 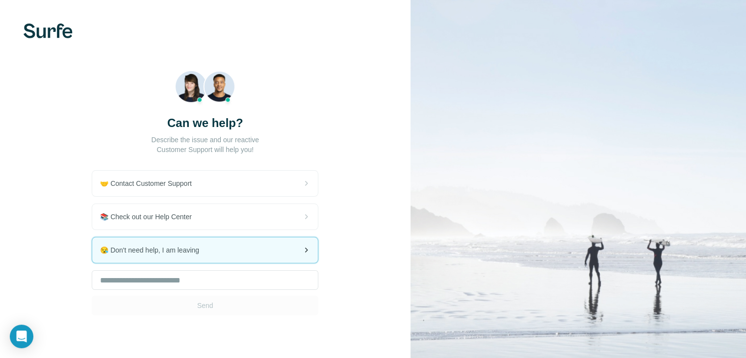 What do you see at coordinates (48, 31) in the screenshot?
I see `img: Surfe's logo` at bounding box center [48, 31].